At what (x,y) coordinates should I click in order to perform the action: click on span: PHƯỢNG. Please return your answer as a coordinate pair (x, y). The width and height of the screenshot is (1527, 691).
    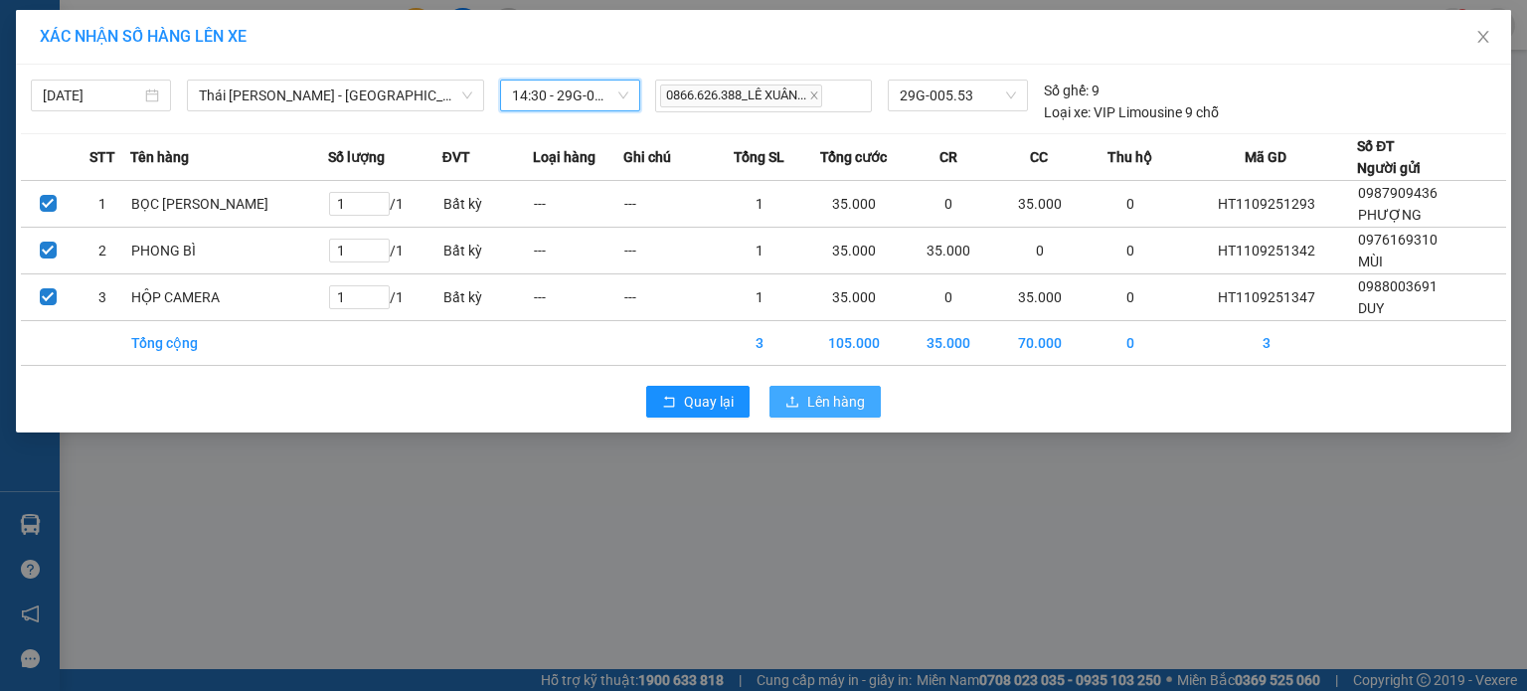
    Looking at the image, I should click on (1390, 215).